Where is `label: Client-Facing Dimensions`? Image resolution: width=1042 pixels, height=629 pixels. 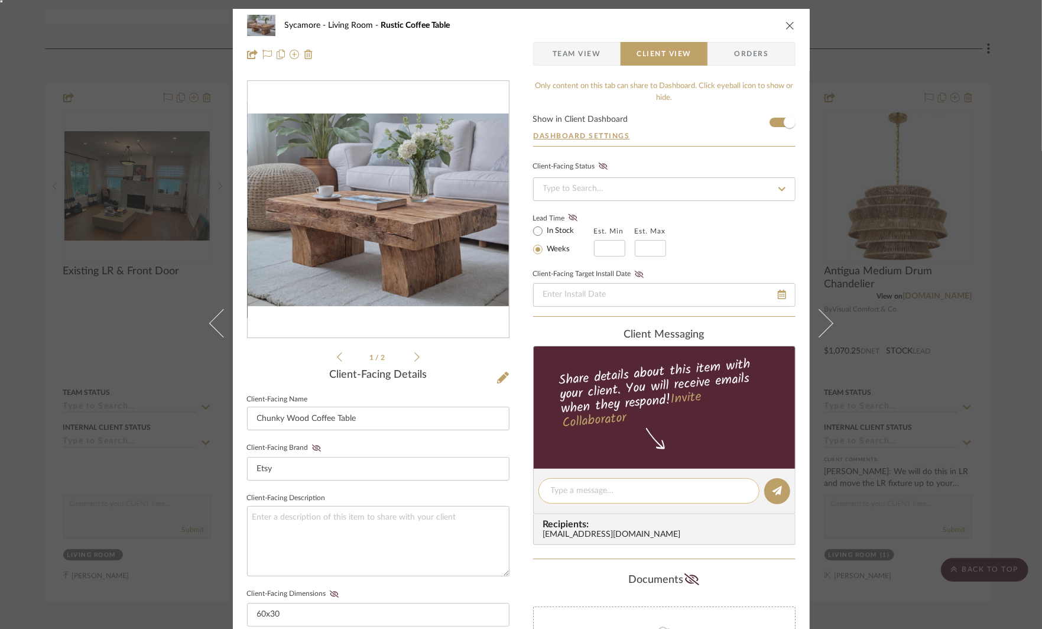
label: Client-Facing Dimensions is located at coordinates (294, 594).